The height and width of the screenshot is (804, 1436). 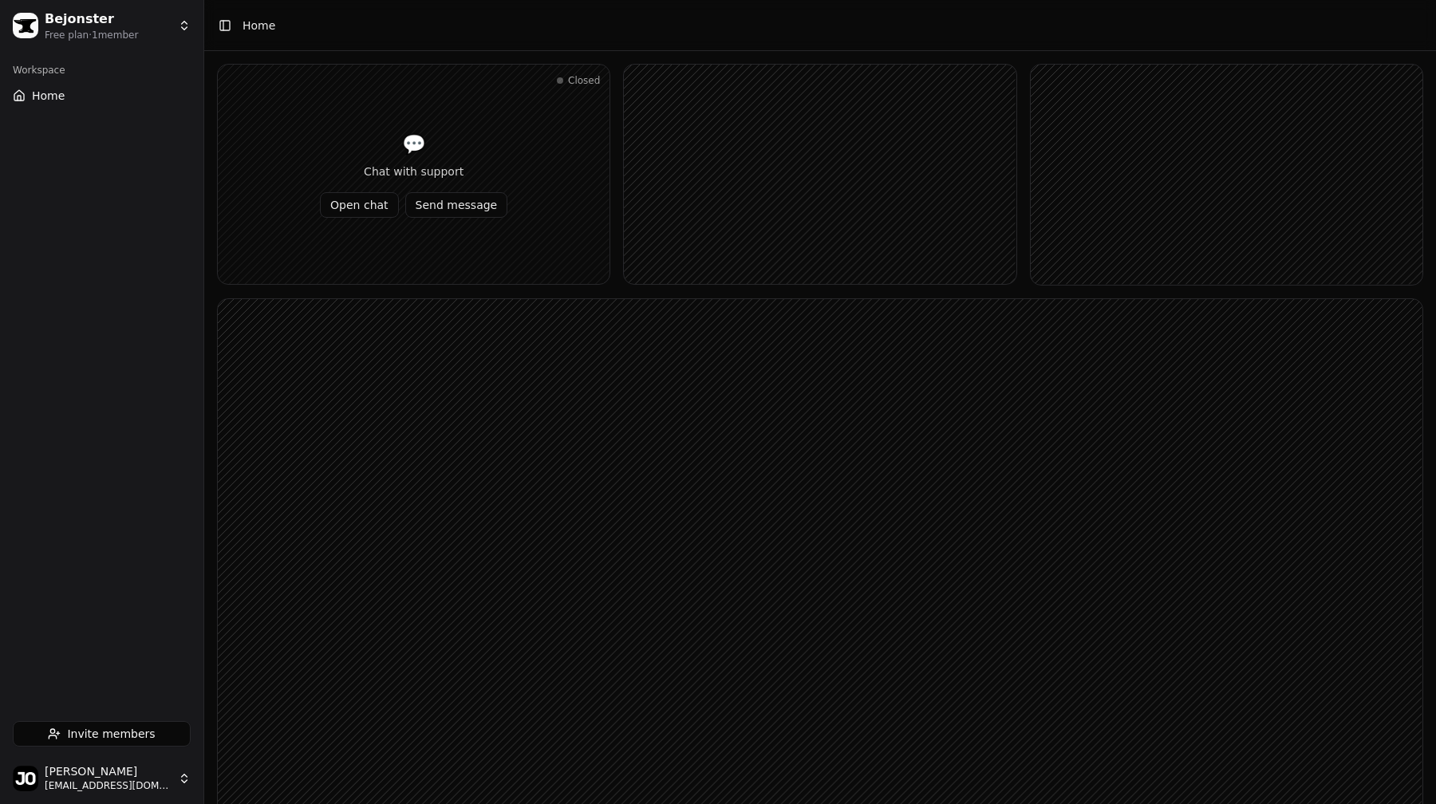 What do you see at coordinates (259, 26) in the screenshot?
I see `nav: breadcrumb` at bounding box center [259, 26].